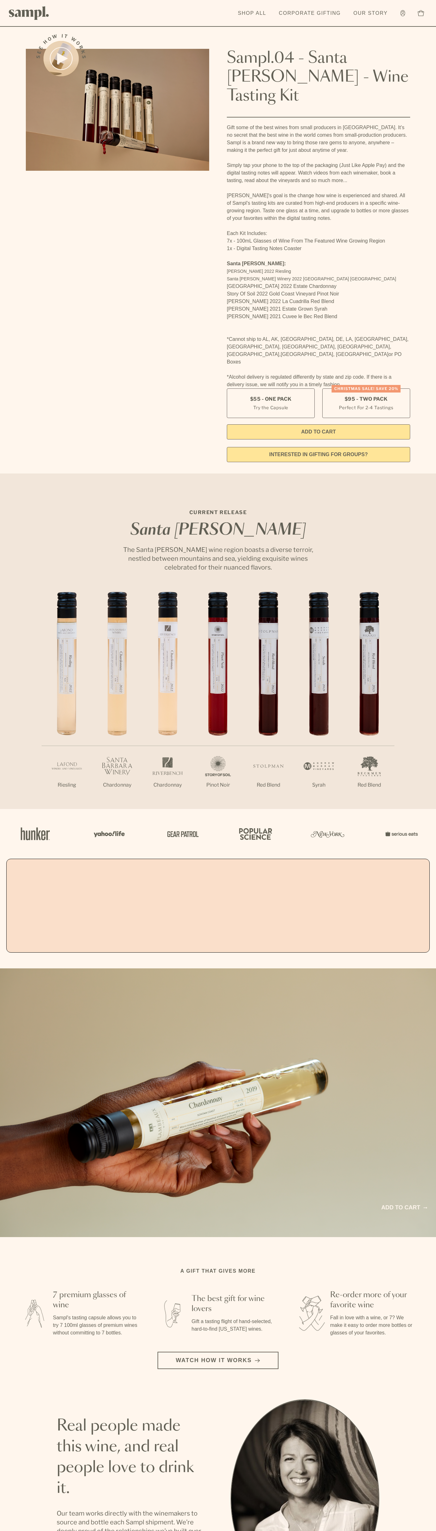 This screenshot has height=1531, width=436. I want to click on p: Syrah, so click(319, 785).